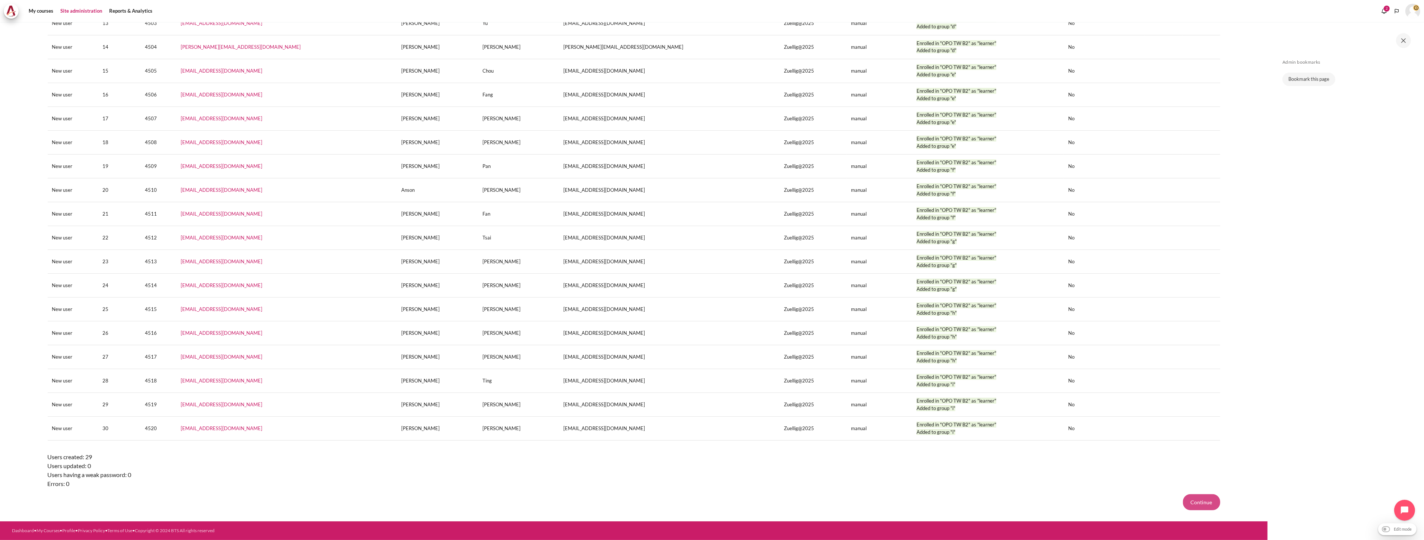  I want to click on span: 4505, so click(151, 71).